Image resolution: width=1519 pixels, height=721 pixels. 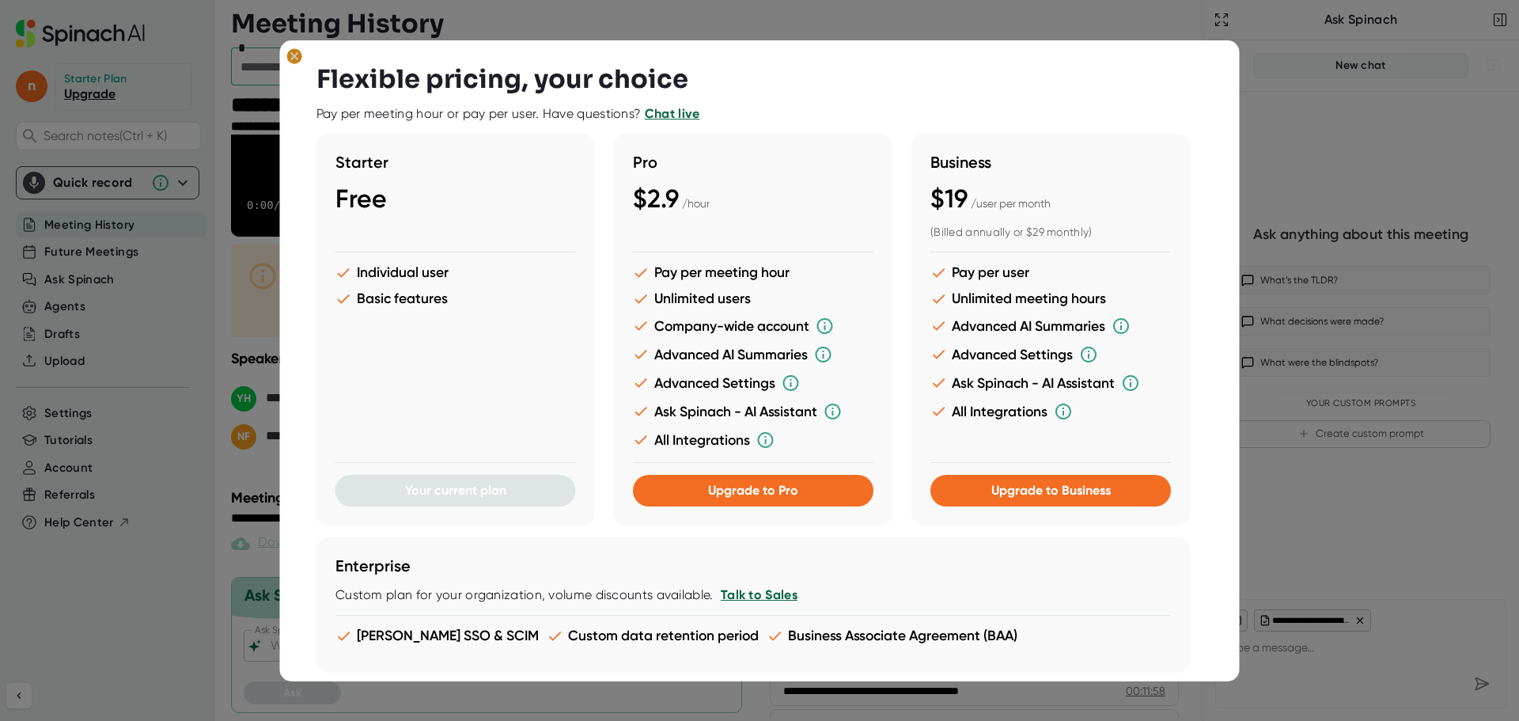 I want to click on div: Pay per meeting hour or pay per user. Have questions?, so click(x=508, y=114).